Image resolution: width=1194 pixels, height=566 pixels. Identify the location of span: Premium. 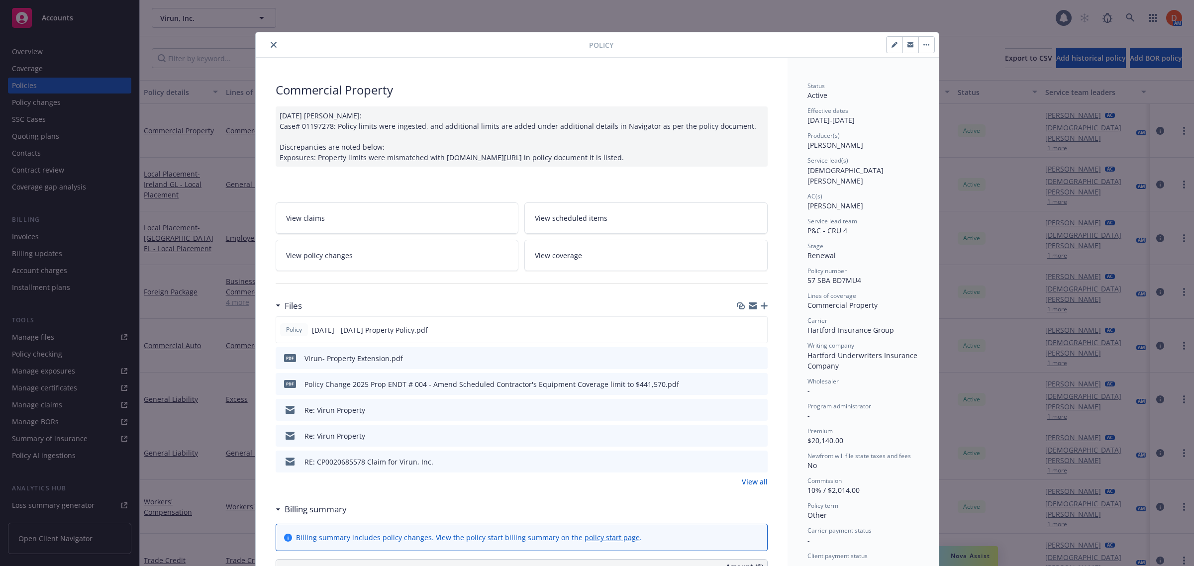
(820, 431).